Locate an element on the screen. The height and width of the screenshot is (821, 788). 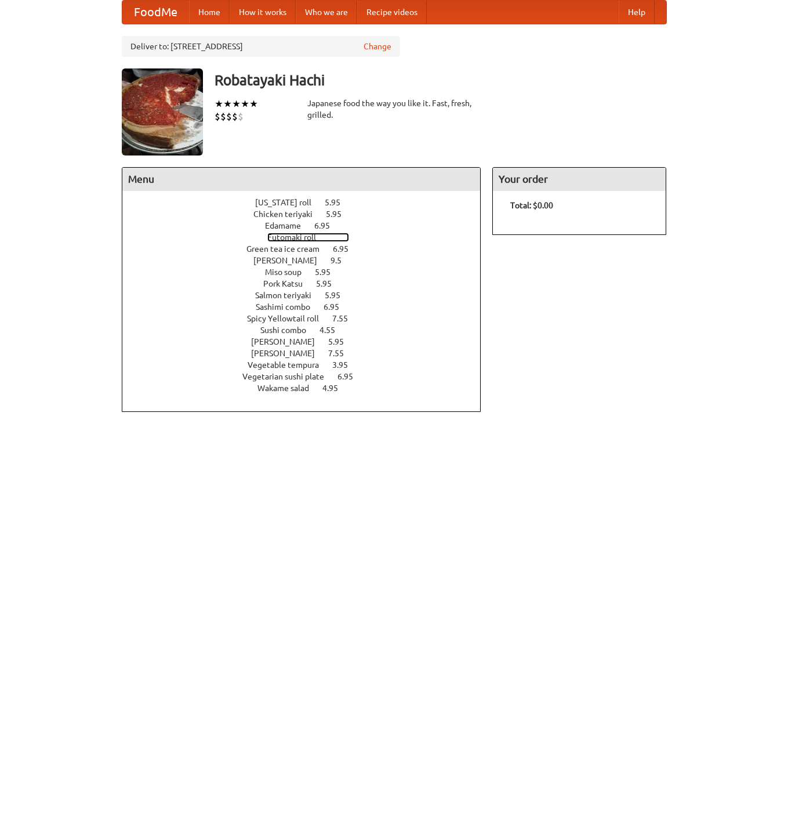
span: Chicken teriyaki is located at coordinates (289, 214).